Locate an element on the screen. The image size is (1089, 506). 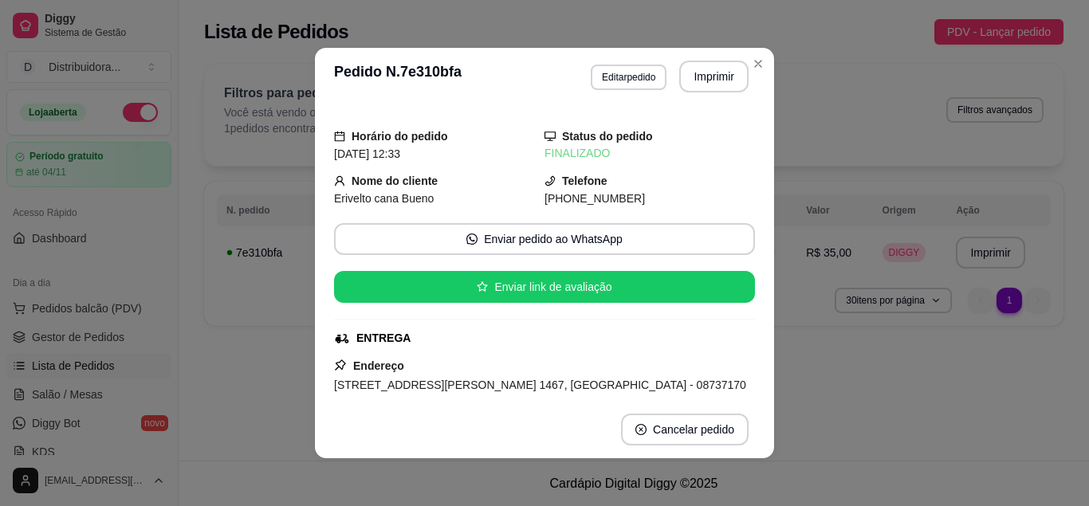
strong: Status do pedido is located at coordinates (607, 136).